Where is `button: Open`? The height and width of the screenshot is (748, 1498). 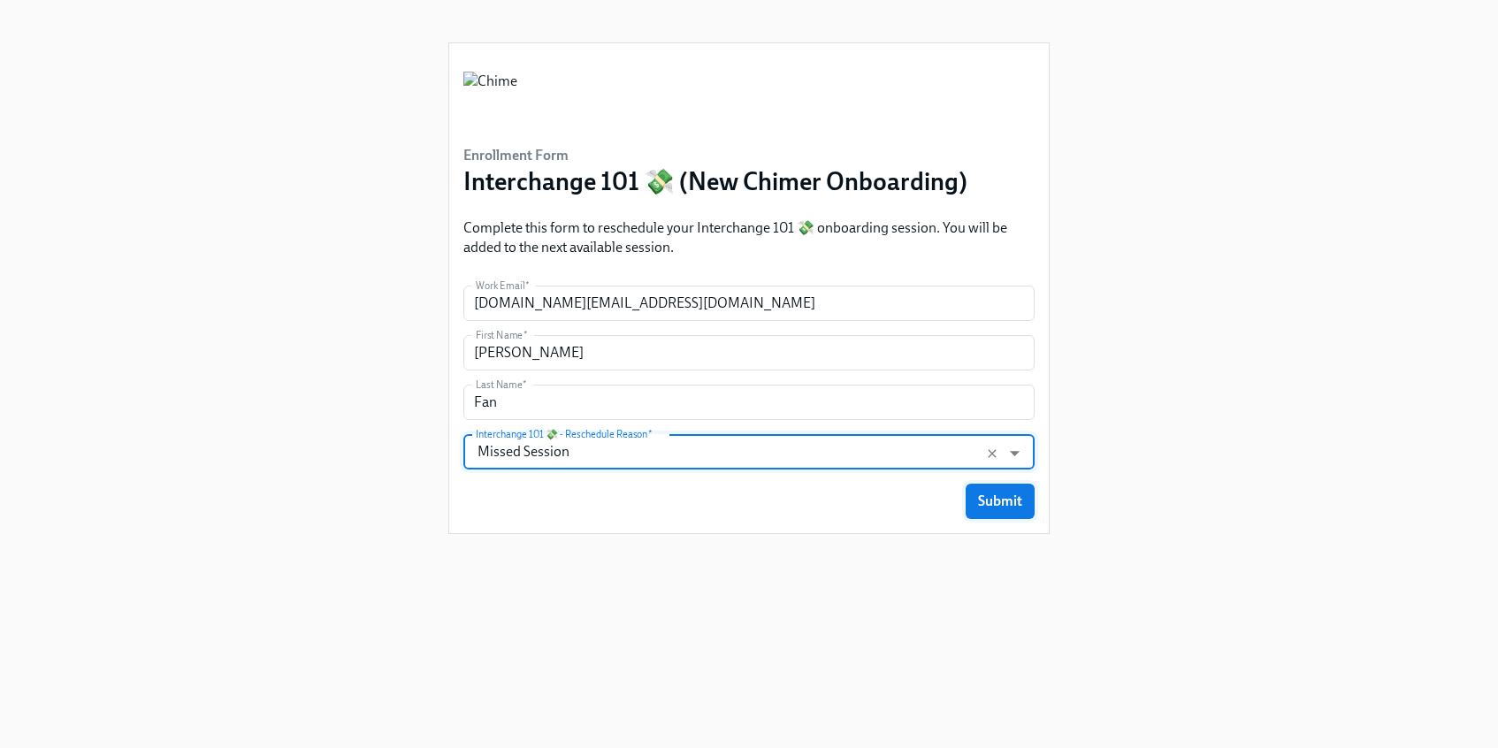
button: Open is located at coordinates (1014, 453).